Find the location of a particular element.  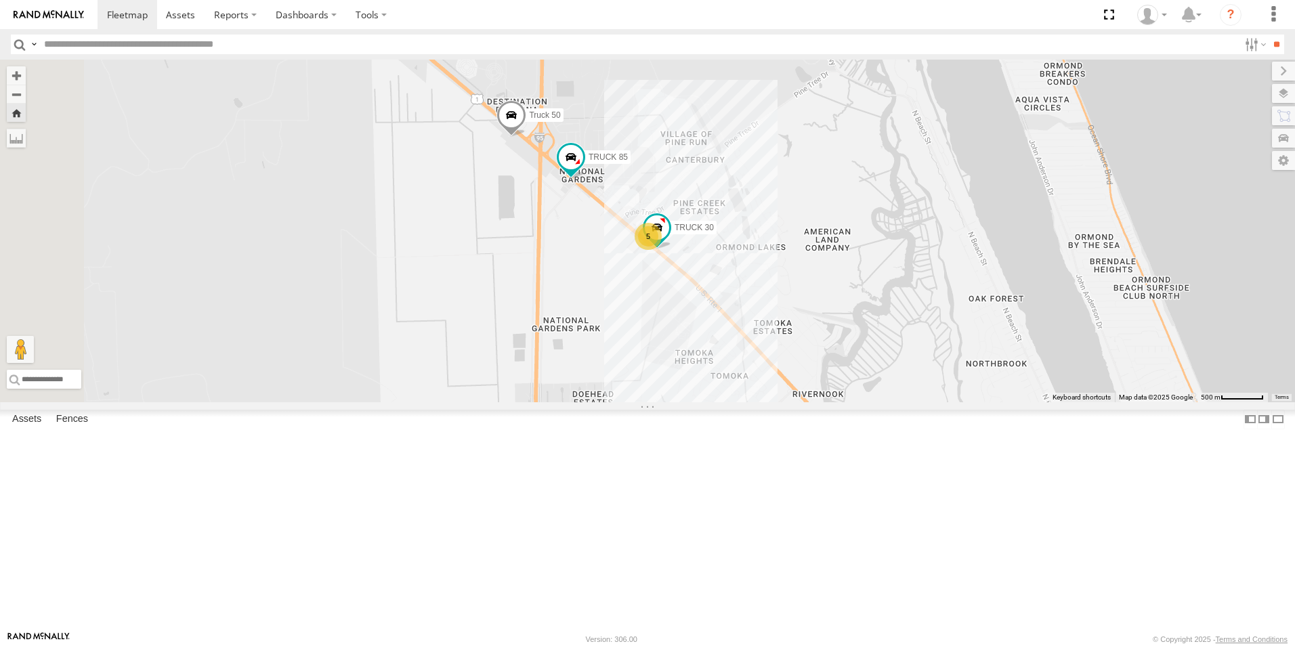

a: Visit our Website is located at coordinates (39, 639).